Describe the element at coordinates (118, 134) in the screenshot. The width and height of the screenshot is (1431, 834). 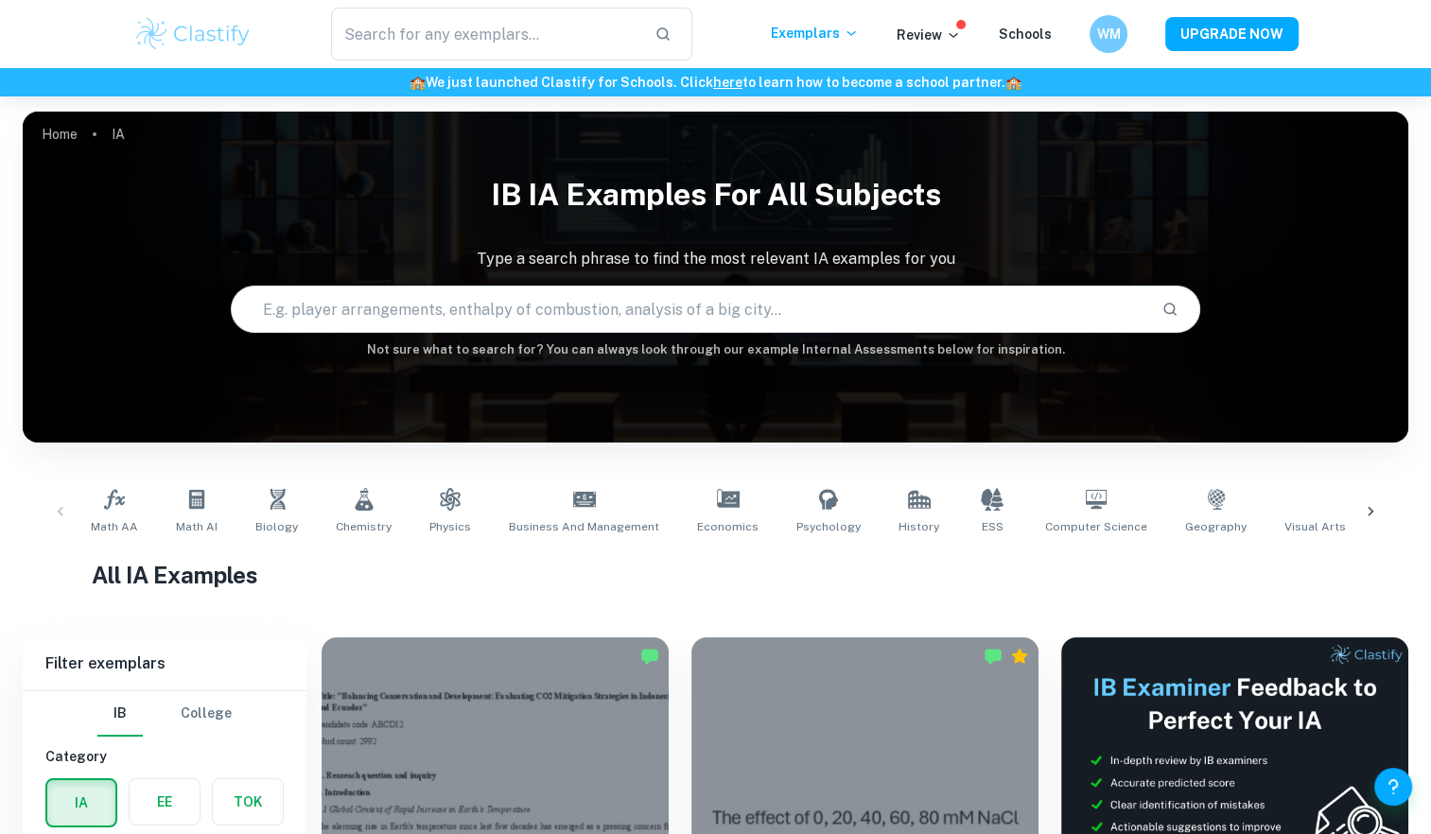
I see `p: IA` at that location.